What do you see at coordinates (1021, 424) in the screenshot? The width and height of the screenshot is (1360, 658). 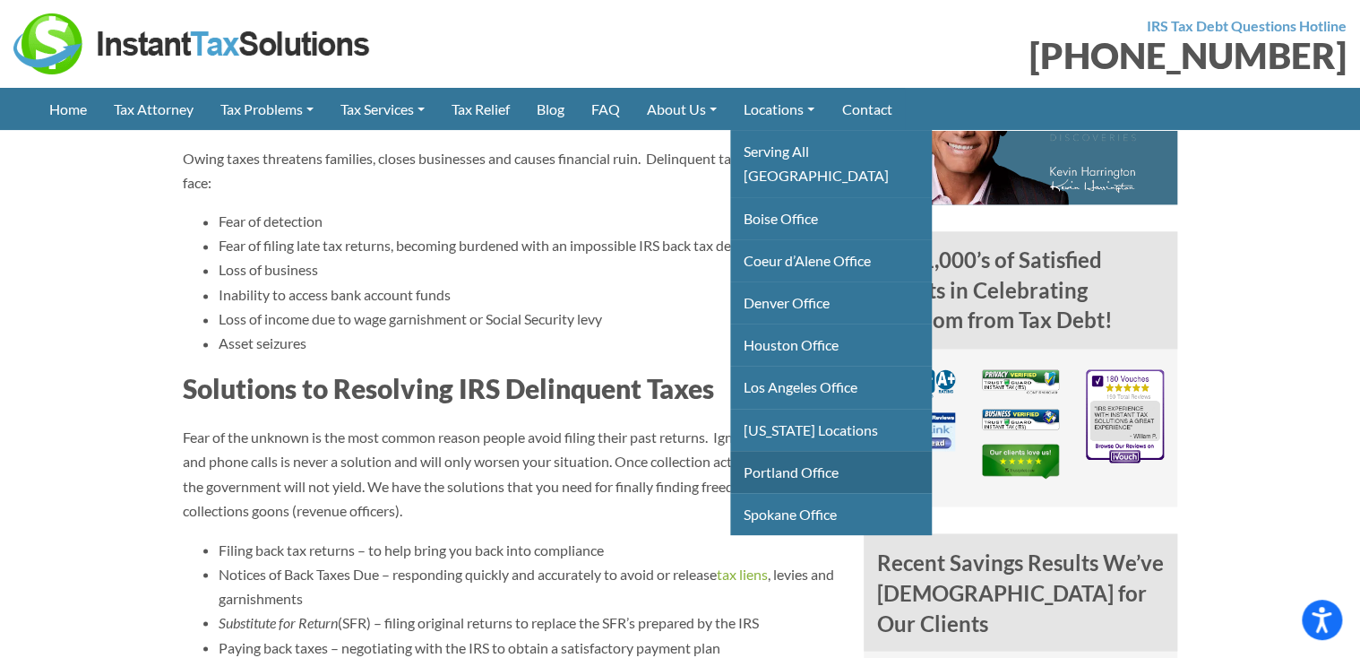 I see `a: Business Verified` at bounding box center [1021, 424].